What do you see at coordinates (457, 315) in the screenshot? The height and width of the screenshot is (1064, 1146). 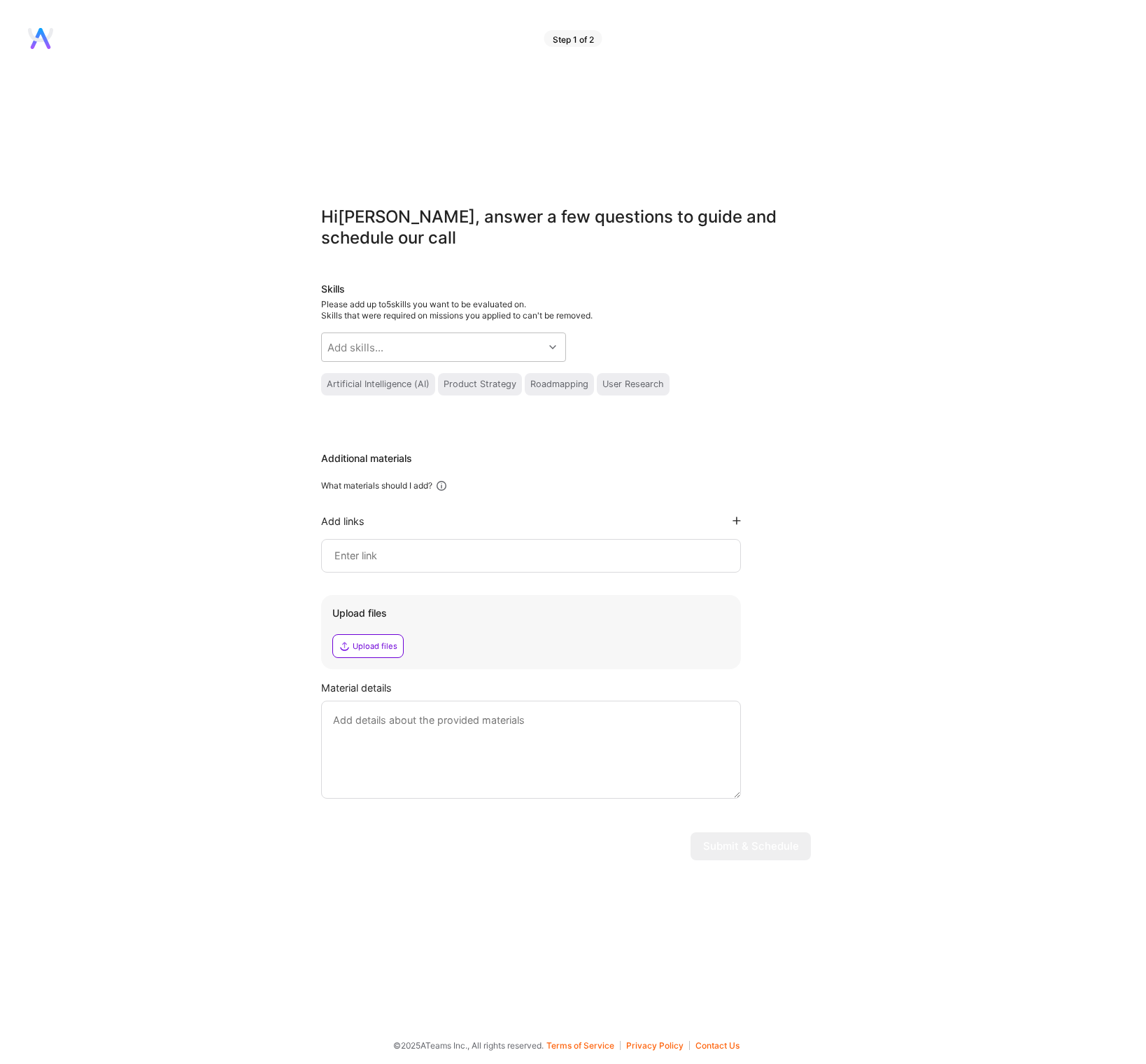 I see `span: Skills that were required on missions you applied to can't be removed.` at bounding box center [457, 315].